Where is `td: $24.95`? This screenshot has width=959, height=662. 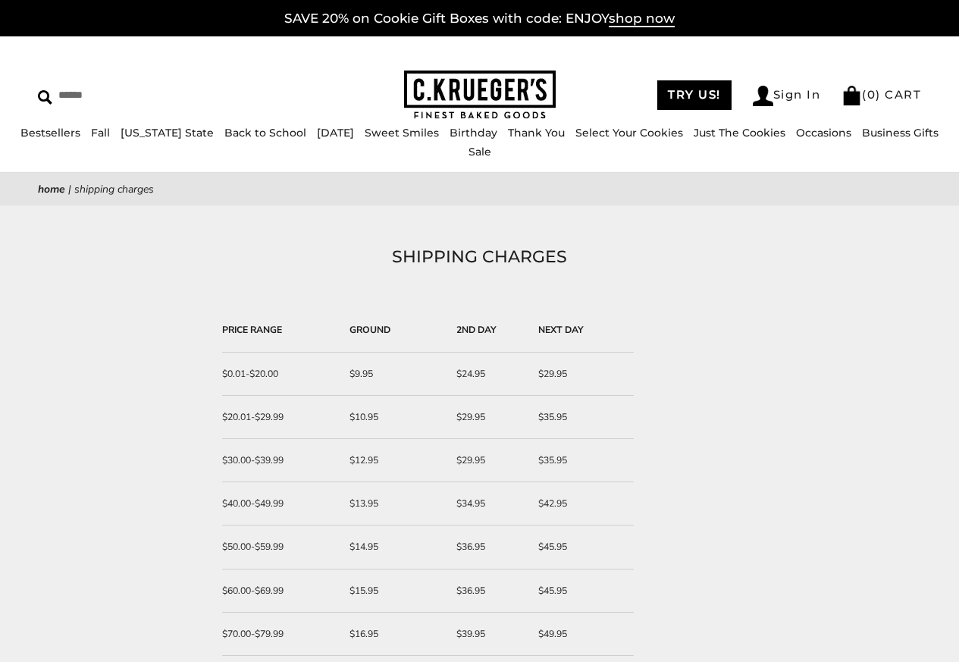 td: $24.95 is located at coordinates (489, 374).